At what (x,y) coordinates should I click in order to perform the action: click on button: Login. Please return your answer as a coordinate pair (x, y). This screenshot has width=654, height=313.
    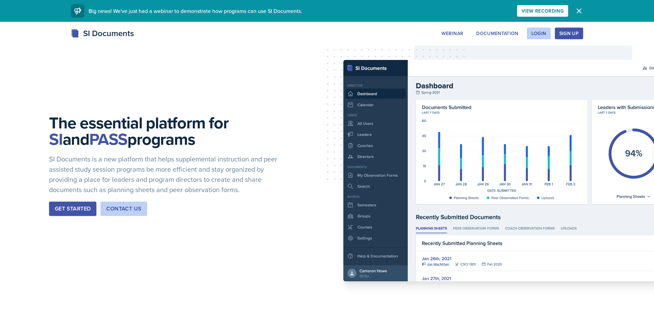
    Looking at the image, I should click on (539, 33).